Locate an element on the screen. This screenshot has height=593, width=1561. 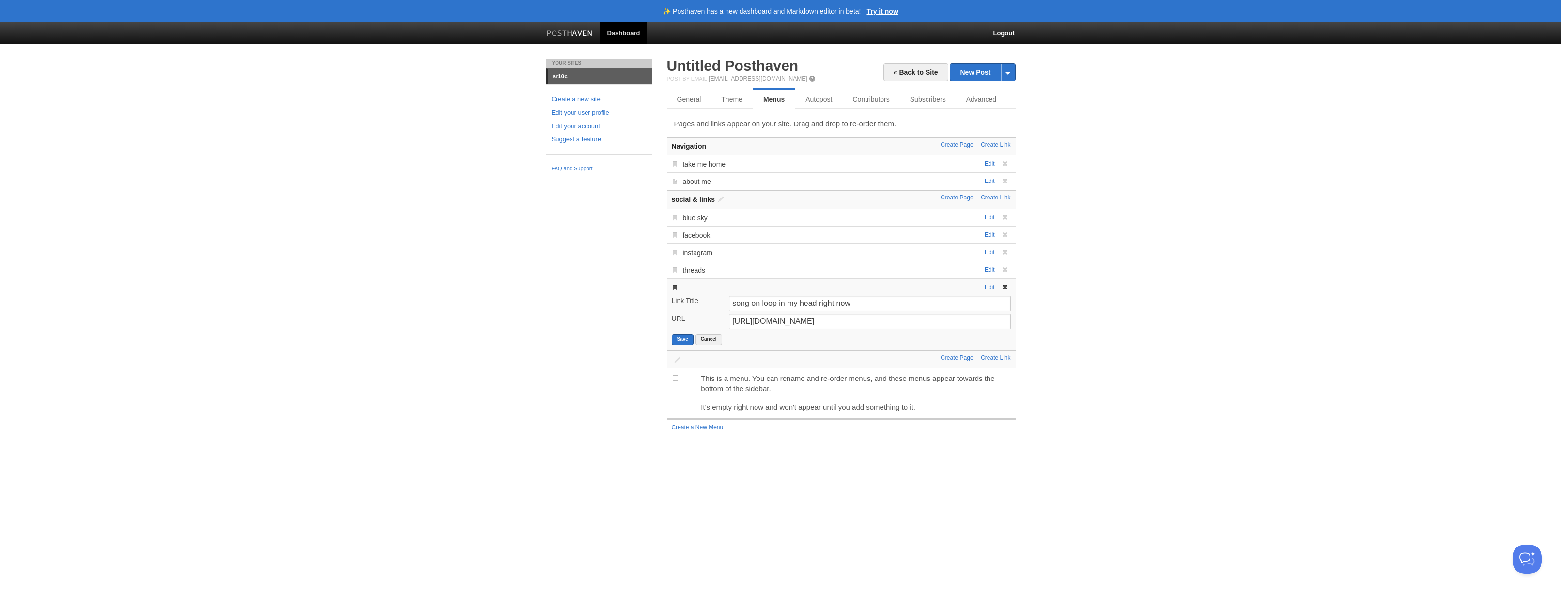
a: New Post is located at coordinates (982, 72).